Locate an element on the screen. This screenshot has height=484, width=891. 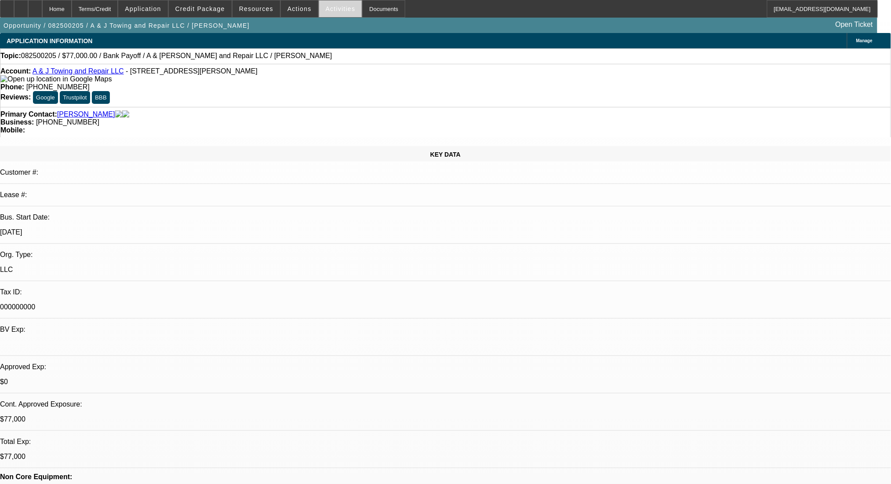
img: Open up location in Google Maps is located at coordinates (56, 79).